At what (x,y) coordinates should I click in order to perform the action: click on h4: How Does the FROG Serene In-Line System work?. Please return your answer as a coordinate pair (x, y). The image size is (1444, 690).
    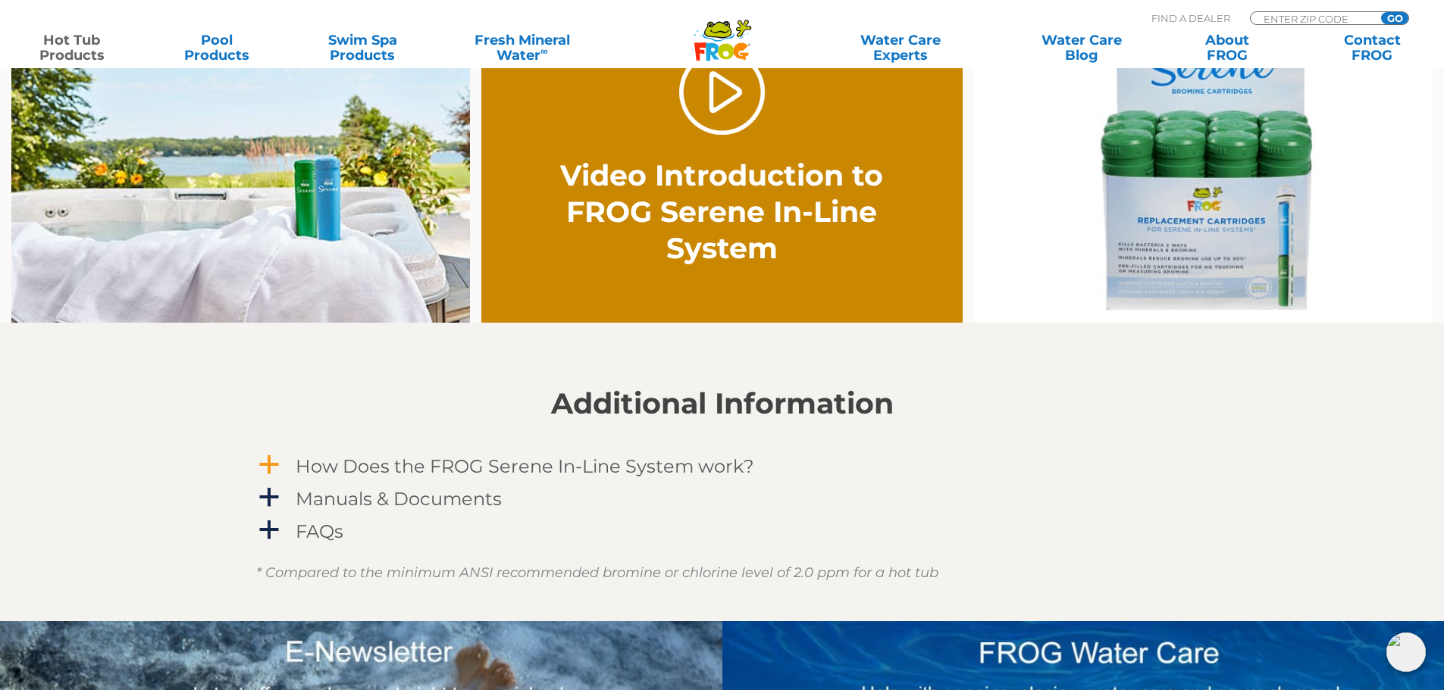
    Looking at the image, I should click on (524, 466).